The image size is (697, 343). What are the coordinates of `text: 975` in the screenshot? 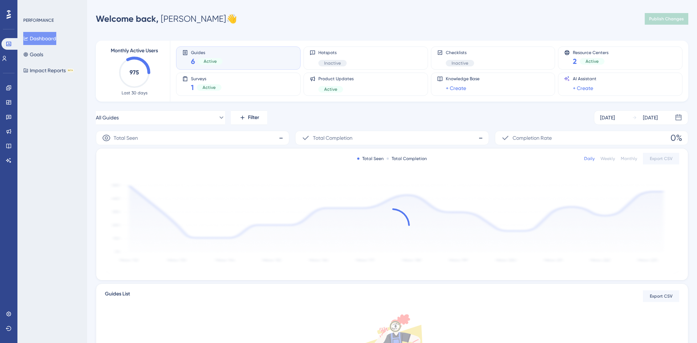 It's located at (134, 72).